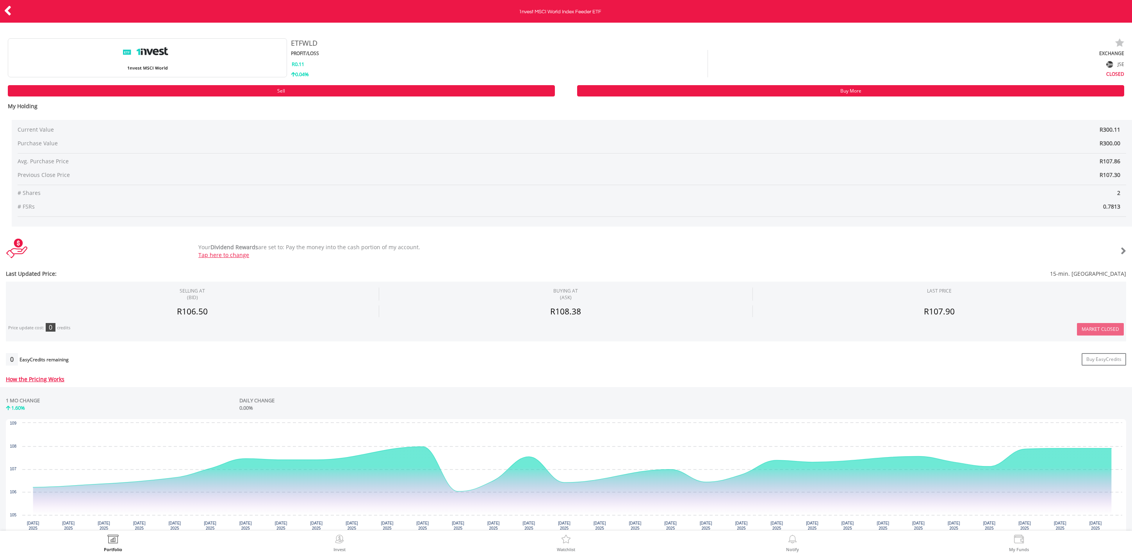 This screenshot has height=557, width=1132. What do you see at coordinates (18, 408) in the screenshot?
I see `span: 1.60%` at bounding box center [18, 408].